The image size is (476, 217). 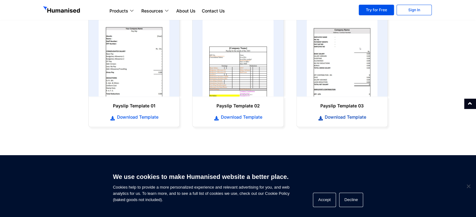 What do you see at coordinates (213, 11) in the screenshot?
I see `a: Contact Us` at bounding box center [213, 11].